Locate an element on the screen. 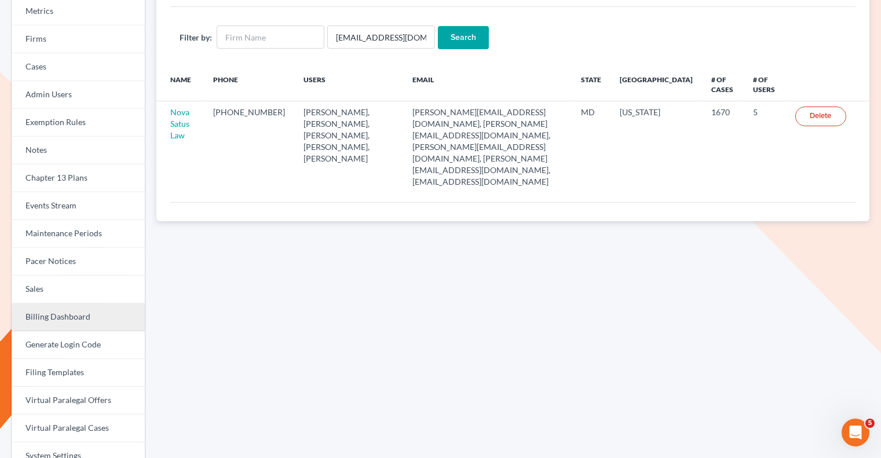 The image size is (881, 458). th: State is located at coordinates (591, 85).